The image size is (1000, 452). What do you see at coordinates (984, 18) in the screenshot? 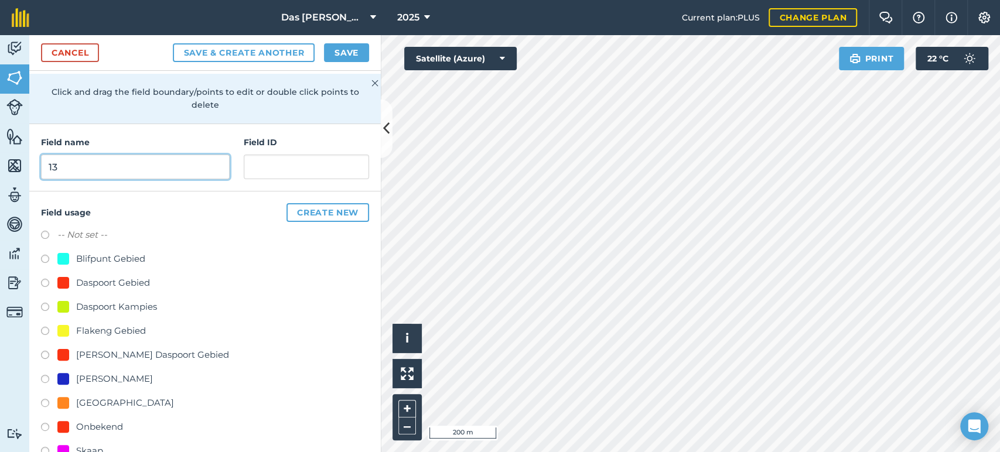
I see `img: A cog icon` at bounding box center [984, 18].